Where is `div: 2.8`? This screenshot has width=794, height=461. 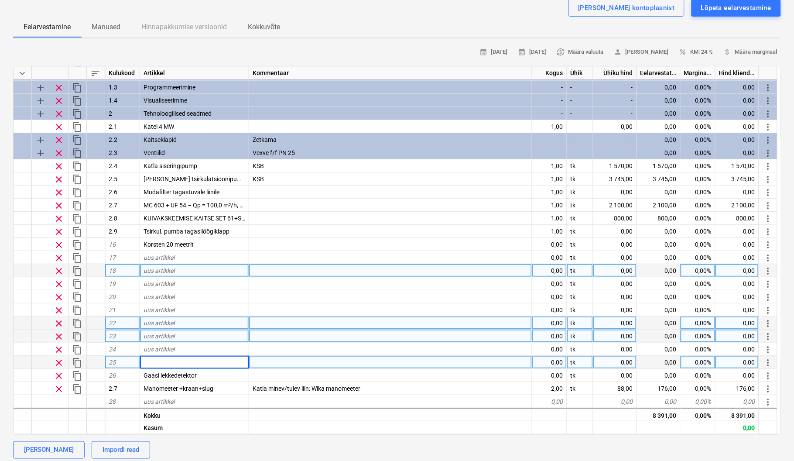 div: 2.8 is located at coordinates (123, 218).